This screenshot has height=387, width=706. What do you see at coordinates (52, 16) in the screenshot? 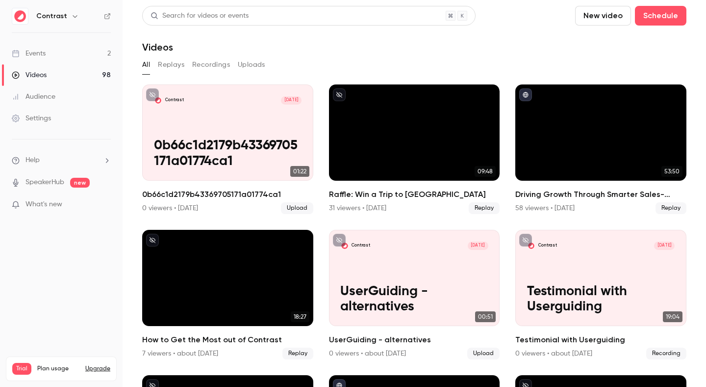
I see `h6: Contrast` at bounding box center [52, 16].